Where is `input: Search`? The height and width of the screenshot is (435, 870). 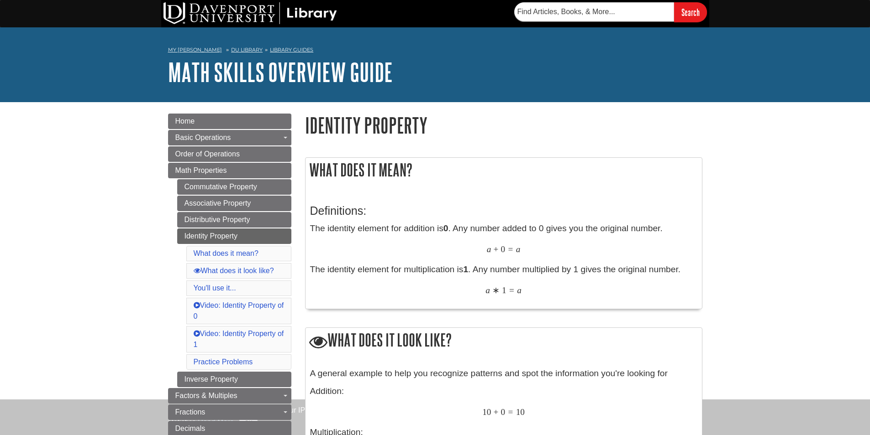
input: Search is located at coordinates (690, 12).